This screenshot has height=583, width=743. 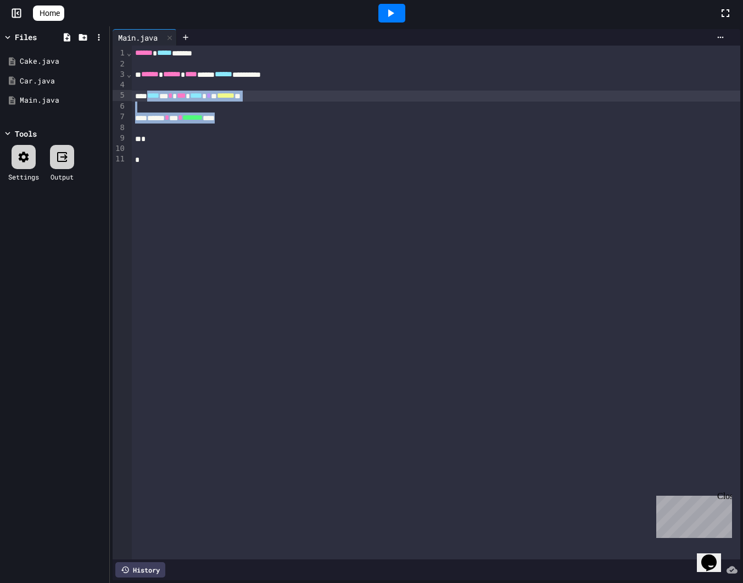 What do you see at coordinates (119, 85) in the screenshot?
I see `div: 4` at bounding box center [119, 85].